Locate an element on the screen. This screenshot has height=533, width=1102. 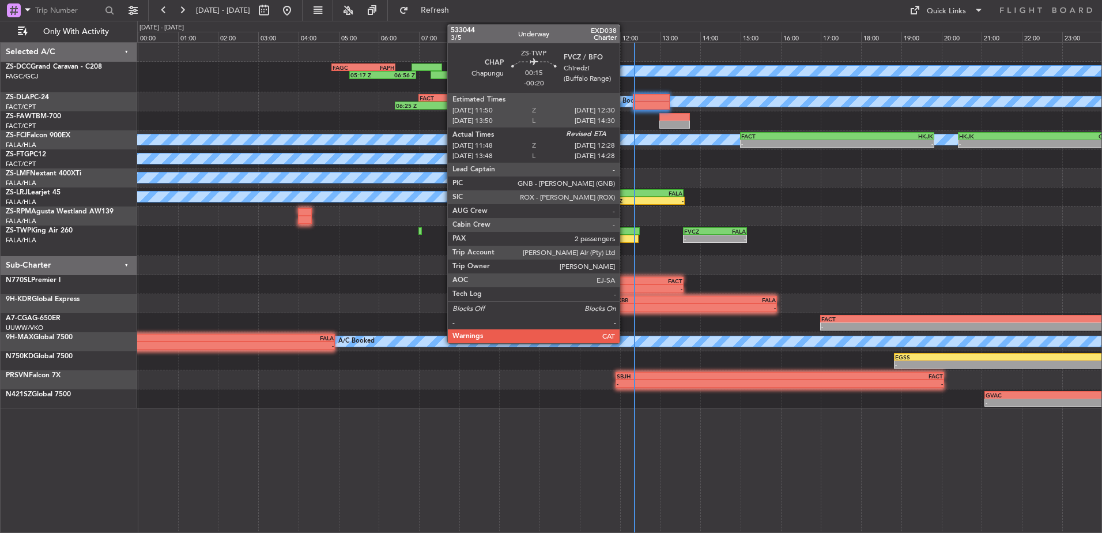
div: EGSS is located at coordinates (989, 357).